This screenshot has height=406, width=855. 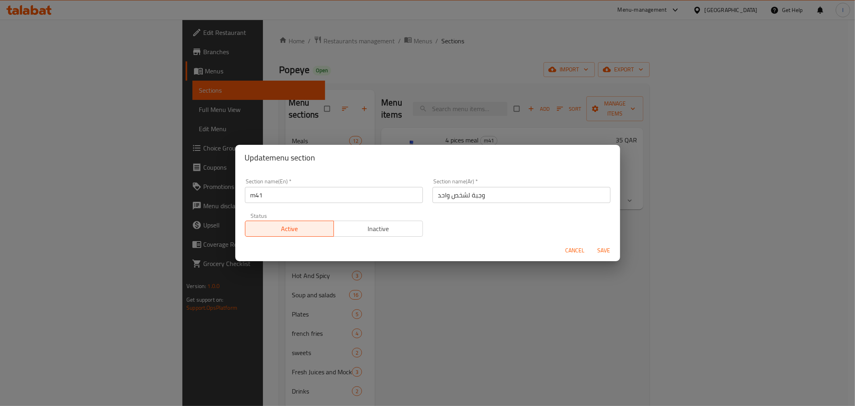 What do you see at coordinates (575, 250) in the screenshot?
I see `span: Cancel` at bounding box center [575, 250].